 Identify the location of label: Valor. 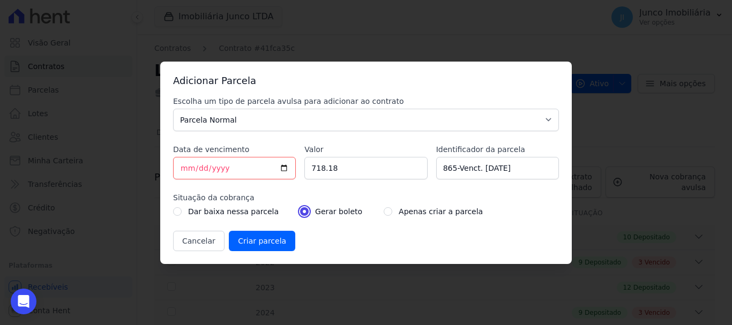
(366, 150).